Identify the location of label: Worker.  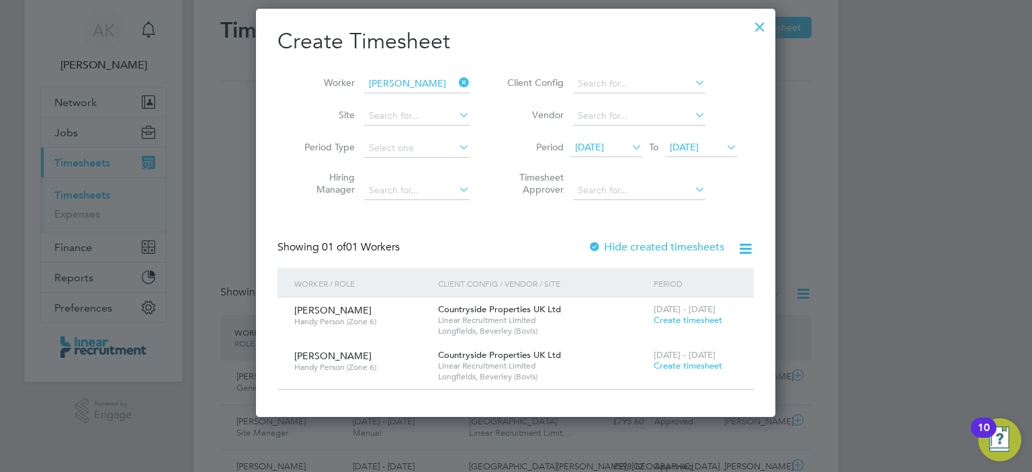
(324, 83).